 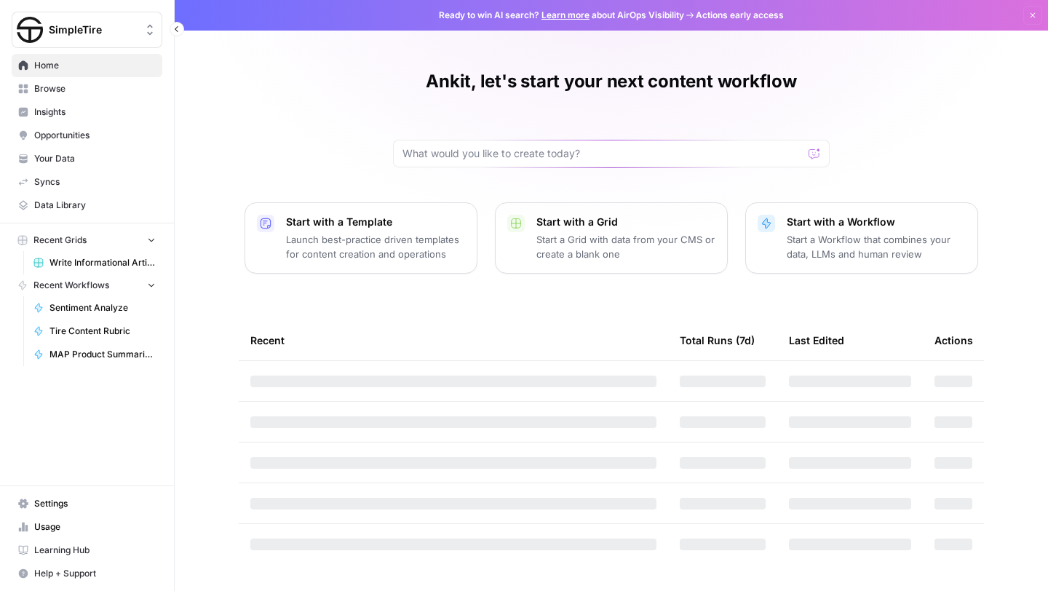 What do you see at coordinates (87, 89) in the screenshot?
I see `a: Browse` at bounding box center [87, 89].